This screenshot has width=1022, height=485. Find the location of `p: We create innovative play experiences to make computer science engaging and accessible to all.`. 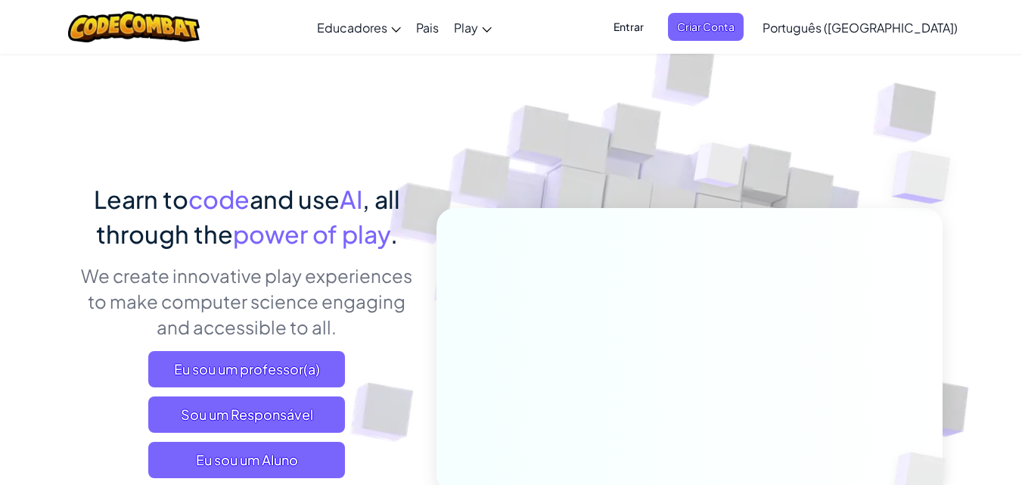

p: We create innovative play experiences to make computer science engaging and accessible to all. is located at coordinates (247, 301).